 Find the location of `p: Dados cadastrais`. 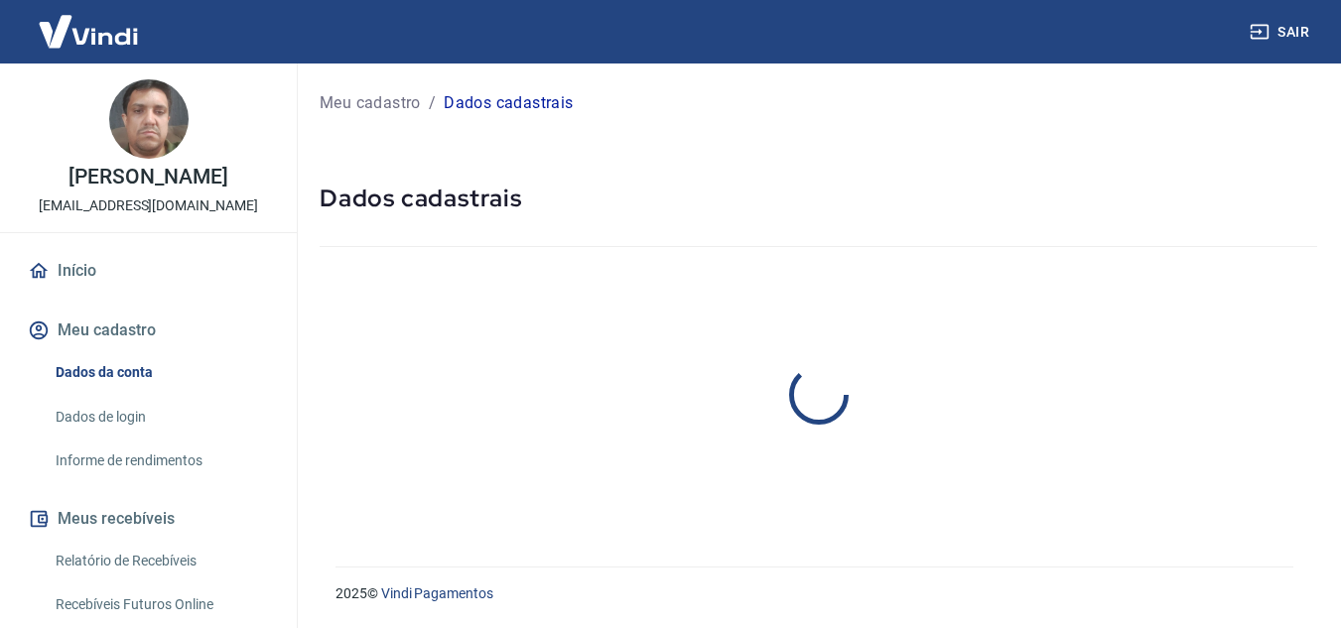

p: Dados cadastrais is located at coordinates (508, 103).